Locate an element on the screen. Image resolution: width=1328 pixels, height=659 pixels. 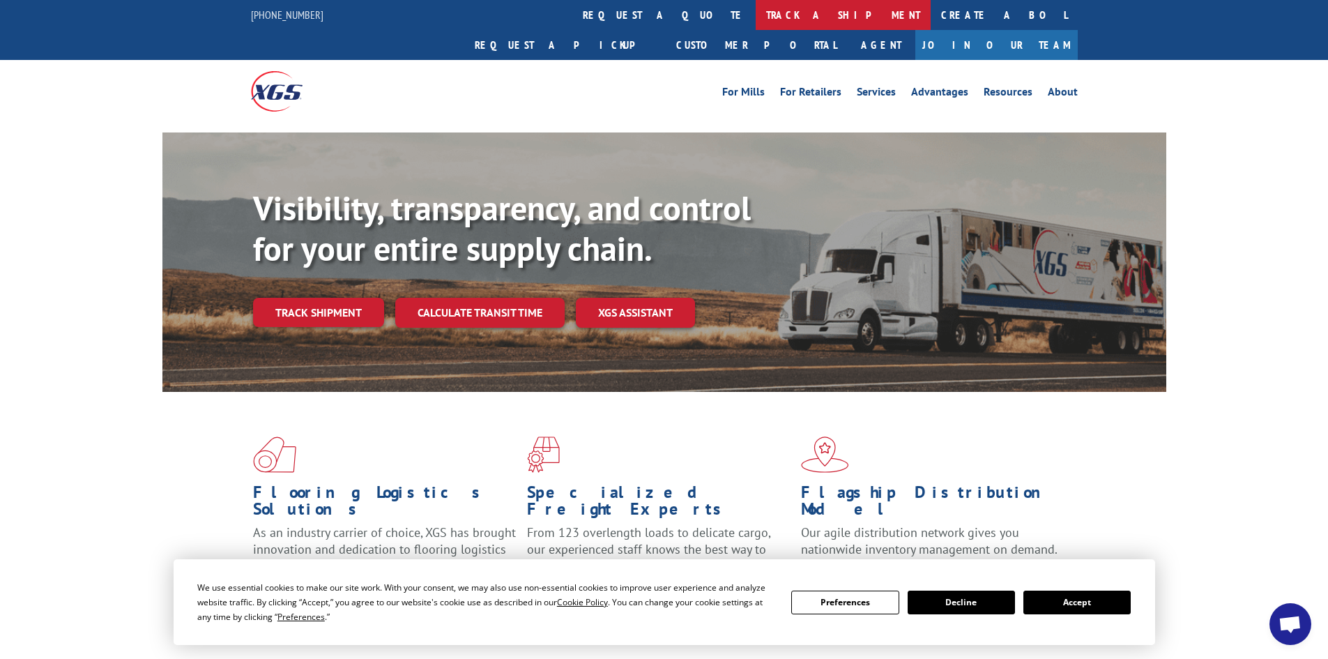
span: Preferences is located at coordinates (301, 616).